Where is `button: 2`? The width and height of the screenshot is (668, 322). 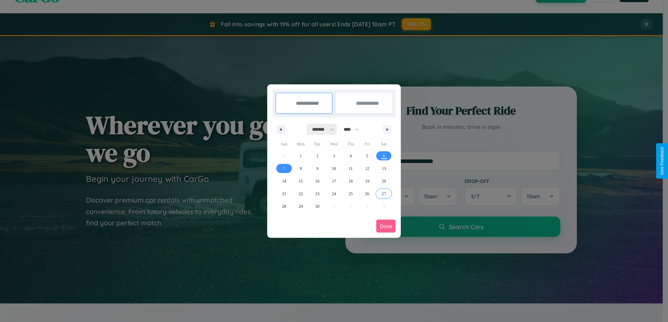
button: 2 is located at coordinates (317, 156).